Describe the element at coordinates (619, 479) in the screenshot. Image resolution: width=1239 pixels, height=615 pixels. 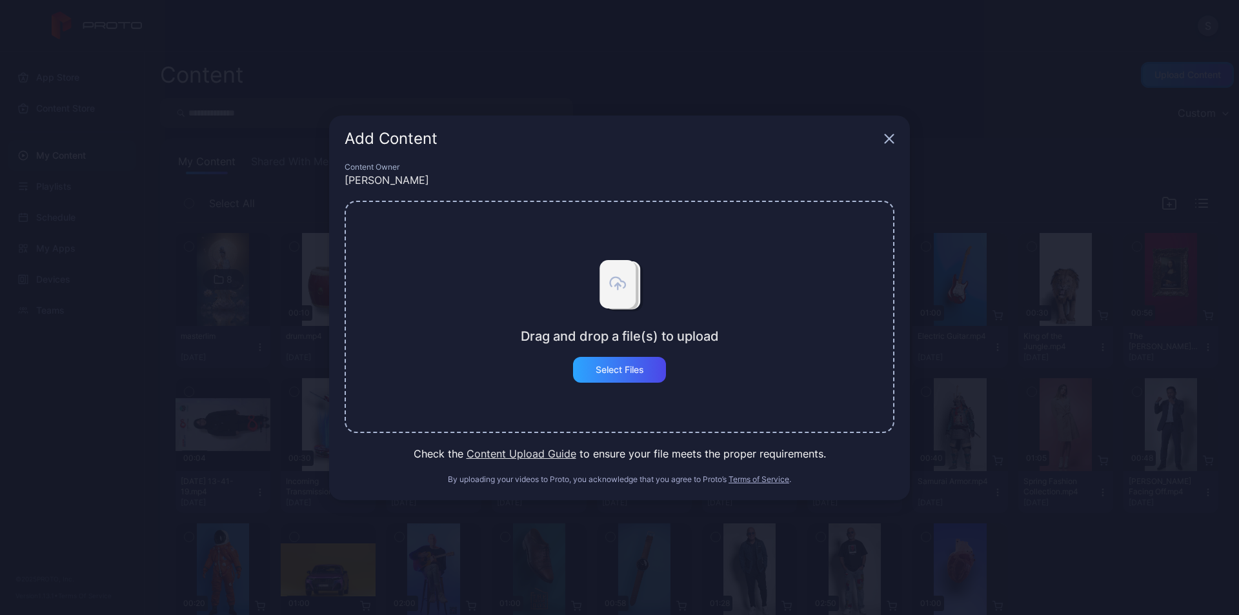
I see `div: By uploading your videos to Proto, you acknowledge that you agree to Proto’s .` at that location.